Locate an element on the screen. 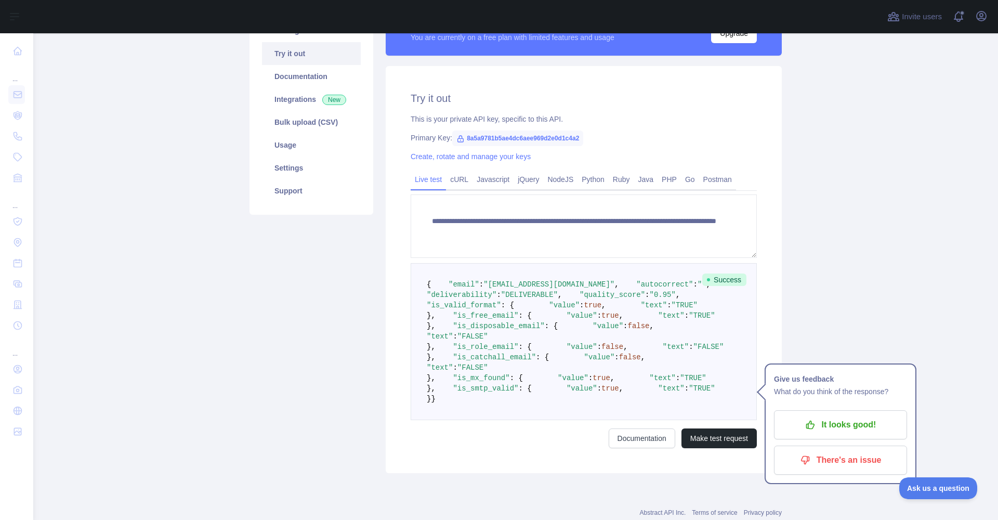 The width and height of the screenshot is (998, 520). a: Terms of service is located at coordinates (714, 513).